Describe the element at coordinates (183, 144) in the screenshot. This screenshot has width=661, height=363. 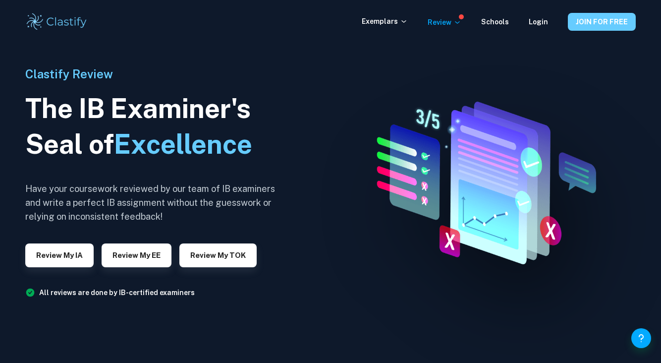
I see `span: Excellence` at that location.